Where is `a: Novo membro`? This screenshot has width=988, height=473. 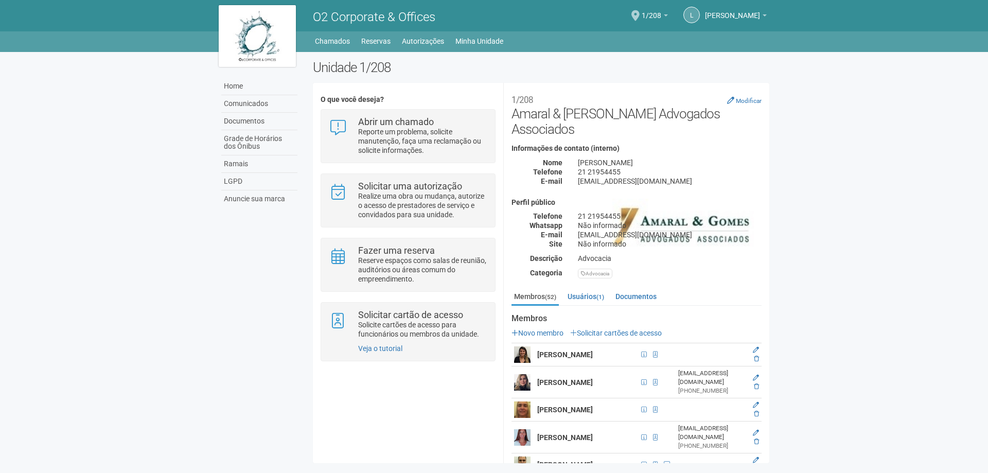
a: Novo membro is located at coordinates (537, 333).